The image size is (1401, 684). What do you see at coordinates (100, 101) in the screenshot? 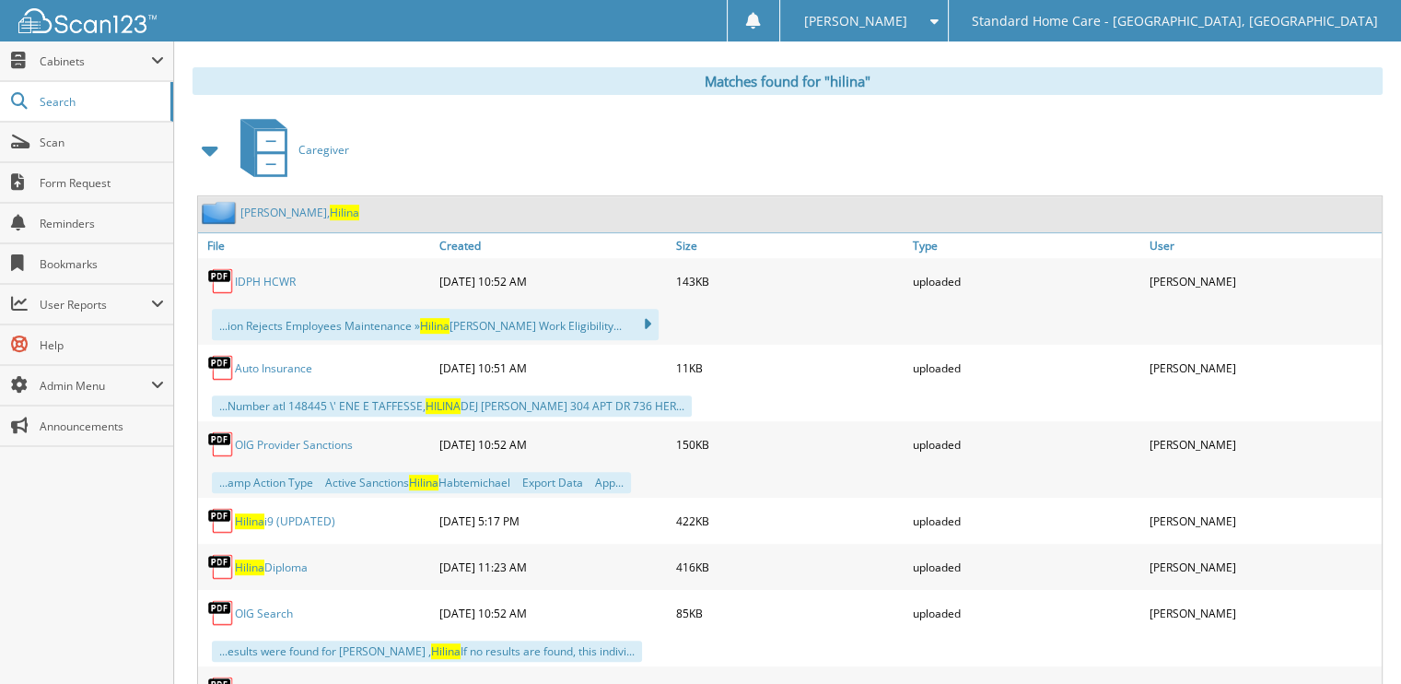
I see `span: Search` at bounding box center [100, 101].